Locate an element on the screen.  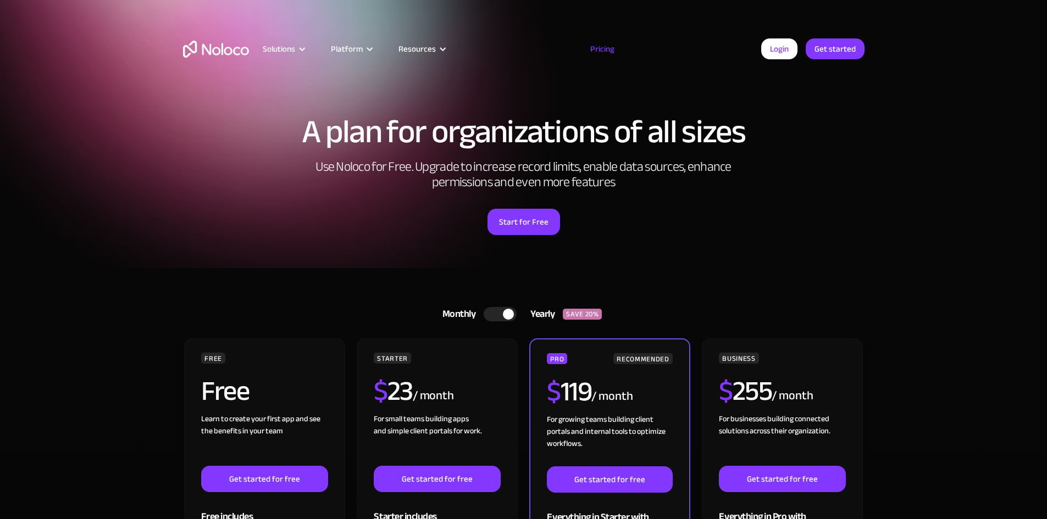
div: STARTER is located at coordinates (392, 358).